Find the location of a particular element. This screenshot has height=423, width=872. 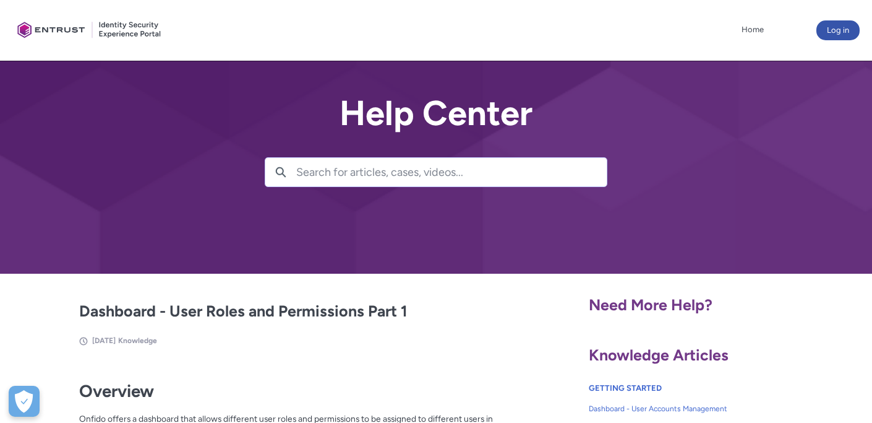

a: GETTING STARTED is located at coordinates (625, 387).